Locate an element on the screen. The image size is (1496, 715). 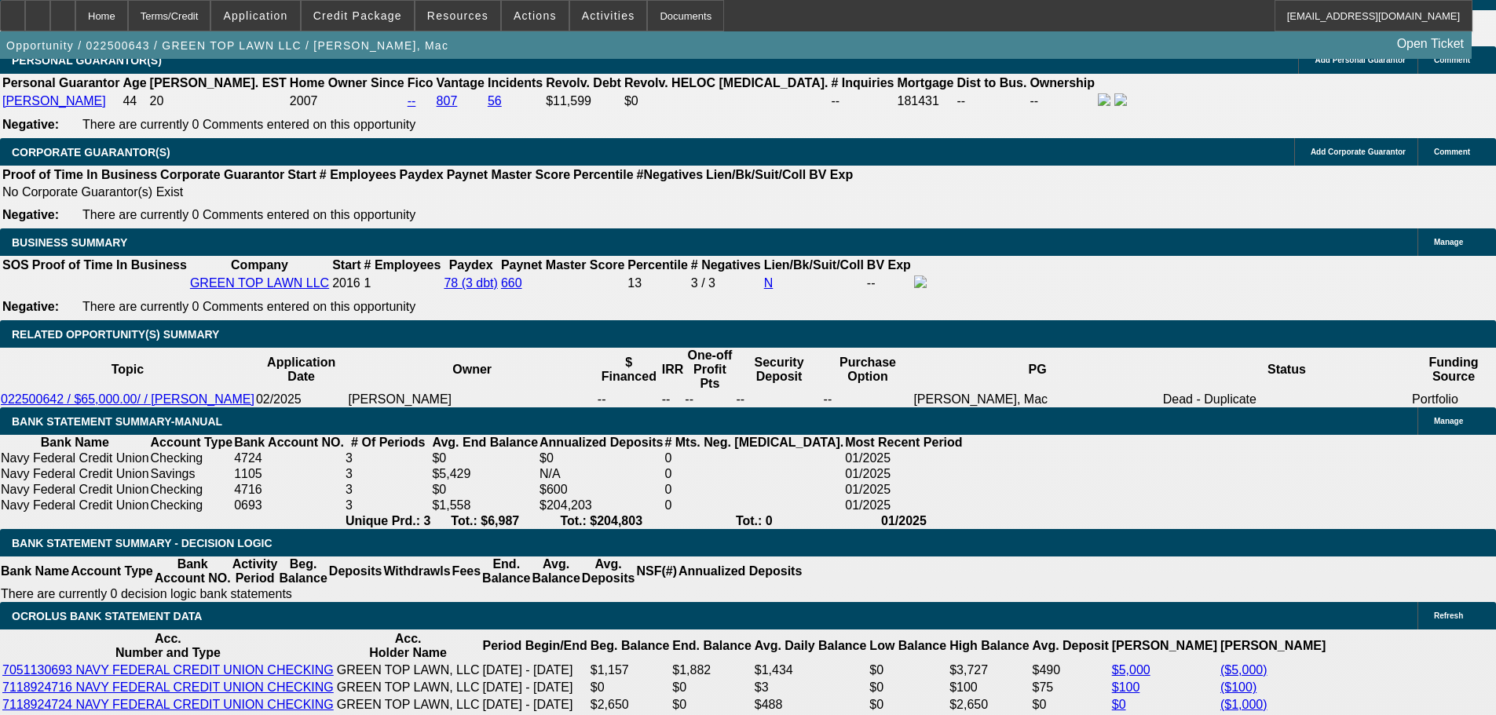
span: Actions is located at coordinates (535, 16).